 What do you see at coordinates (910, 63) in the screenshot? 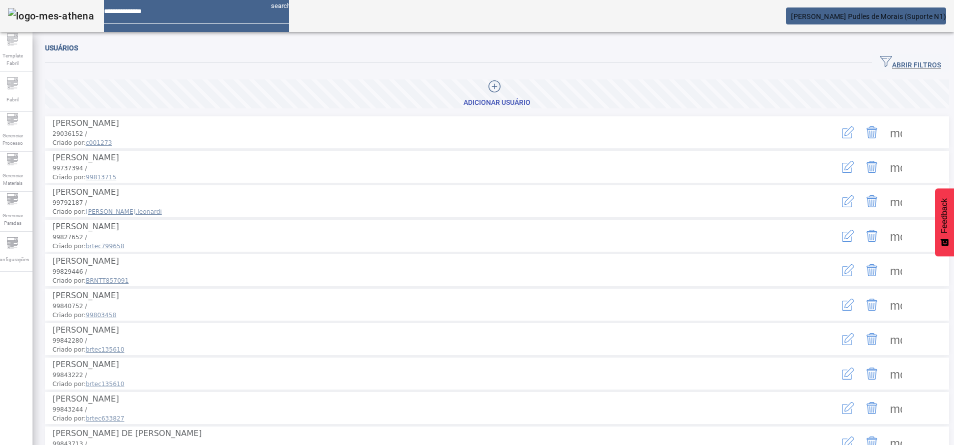
I see `button: ABRIR FILTROS` at bounding box center [910, 63].